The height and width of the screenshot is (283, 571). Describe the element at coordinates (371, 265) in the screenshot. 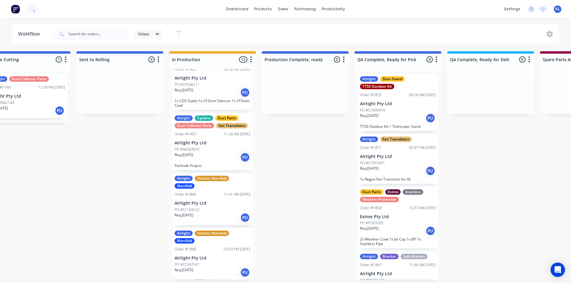

I see `div: Order #1867` at that location.